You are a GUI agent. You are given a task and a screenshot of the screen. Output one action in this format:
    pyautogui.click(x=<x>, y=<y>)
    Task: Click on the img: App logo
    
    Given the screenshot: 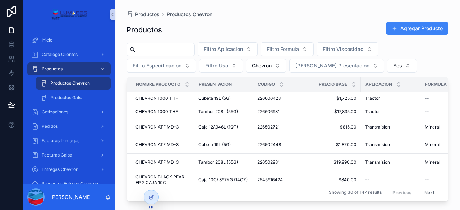 What is the action you would take?
    pyautogui.click(x=69, y=14)
    